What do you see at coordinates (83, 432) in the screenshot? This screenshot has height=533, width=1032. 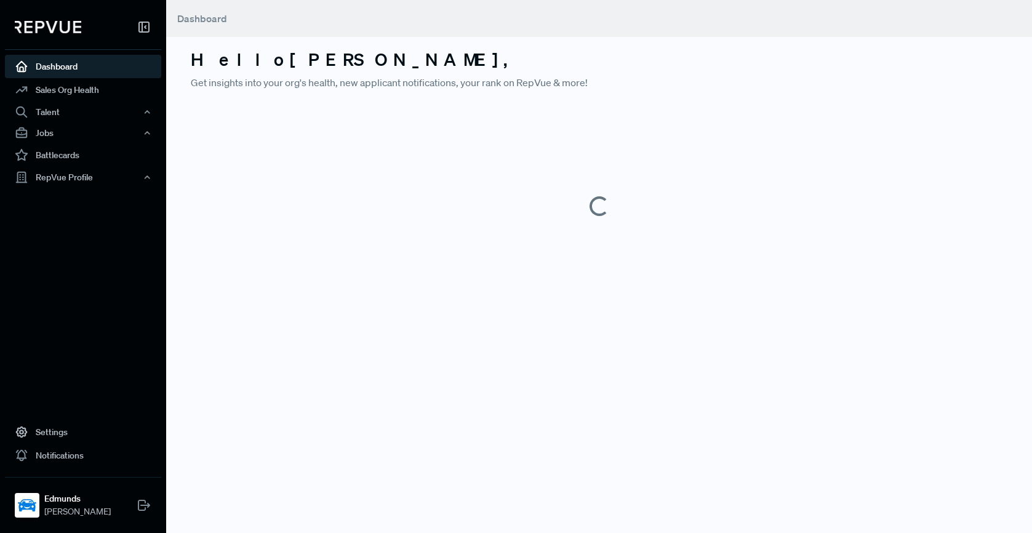 I see `a: Settings` at bounding box center [83, 432].